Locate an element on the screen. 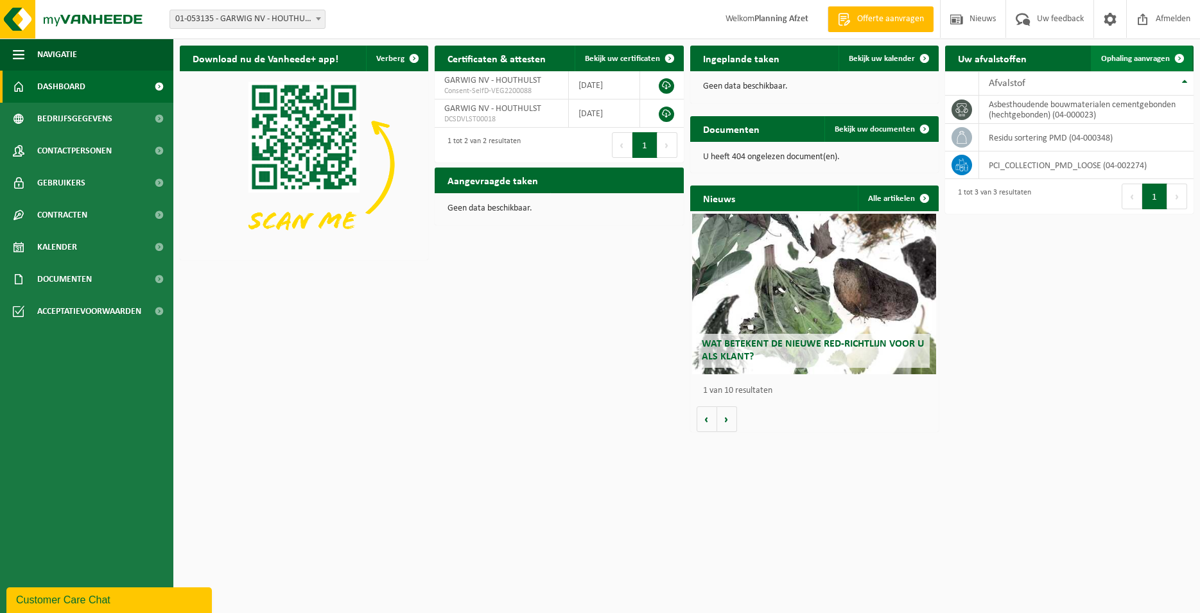 This screenshot has height=613, width=1200. a: Bekijk uw kalender is located at coordinates (888, 58).